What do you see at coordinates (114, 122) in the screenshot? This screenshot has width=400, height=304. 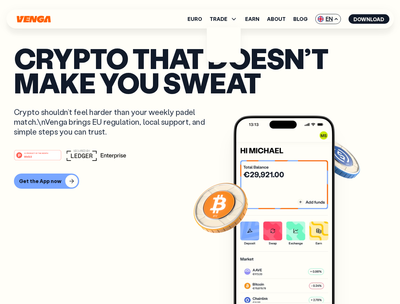 I see `p: Crypto shouldn’t feel harder than your weekly padel match.\nVenga brings EU regulation, local sup...` at bounding box center [114, 122].